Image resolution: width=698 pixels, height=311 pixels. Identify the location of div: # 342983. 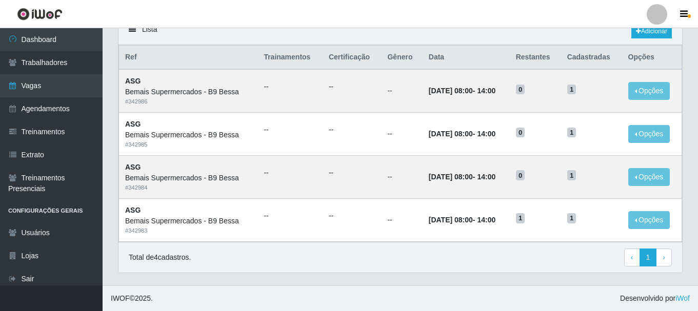
(188, 231).